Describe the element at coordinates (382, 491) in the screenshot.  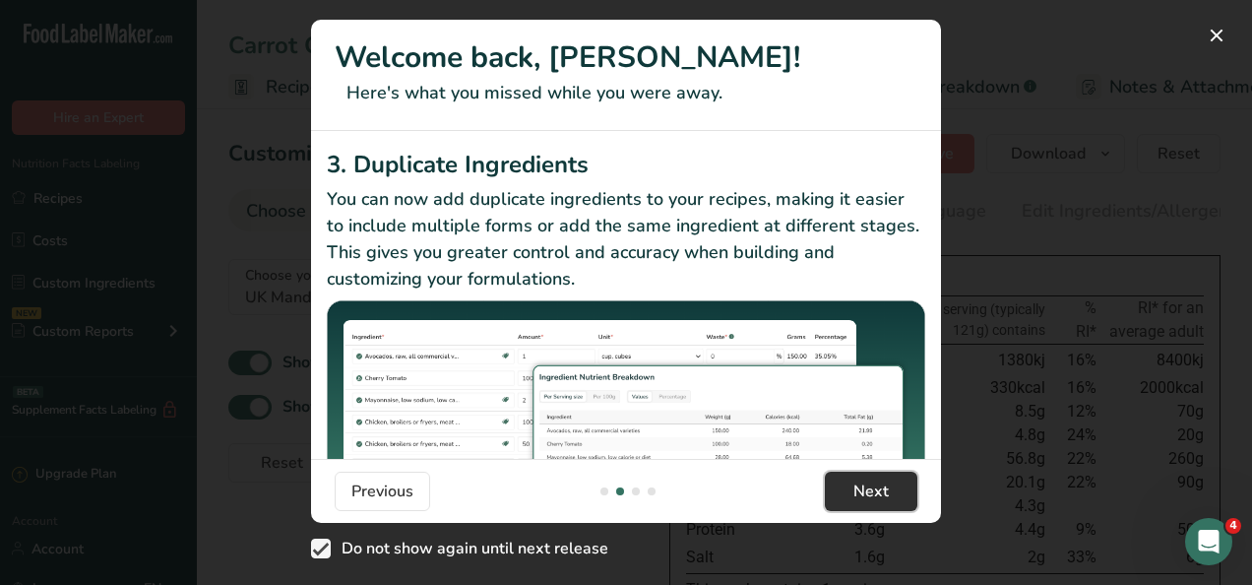
I see `span: Previous` at that location.